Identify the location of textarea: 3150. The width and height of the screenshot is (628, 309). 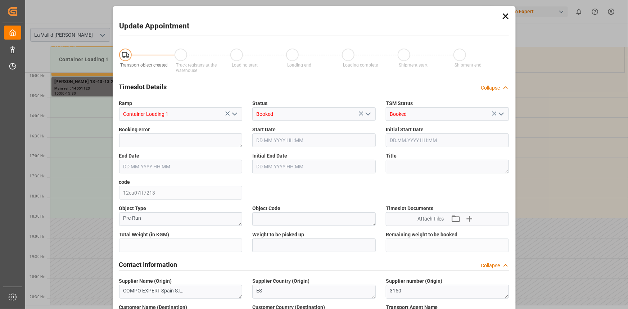
(447, 292).